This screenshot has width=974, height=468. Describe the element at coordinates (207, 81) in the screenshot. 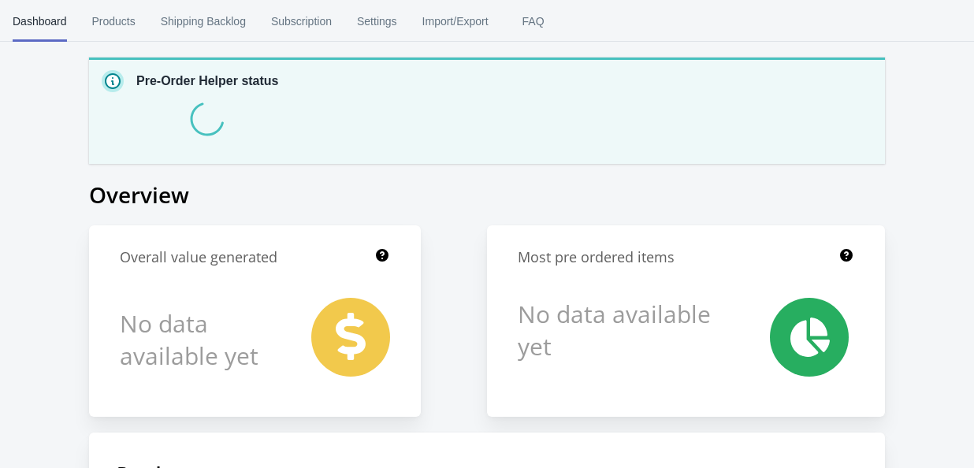

I see `p: Pre-Order Helper status` at that location.